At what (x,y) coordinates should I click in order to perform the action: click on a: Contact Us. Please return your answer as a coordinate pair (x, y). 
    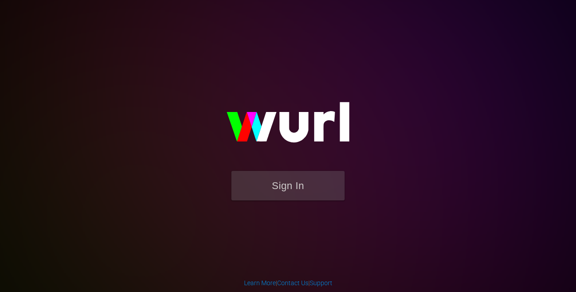
    Looking at the image, I should click on (293, 283).